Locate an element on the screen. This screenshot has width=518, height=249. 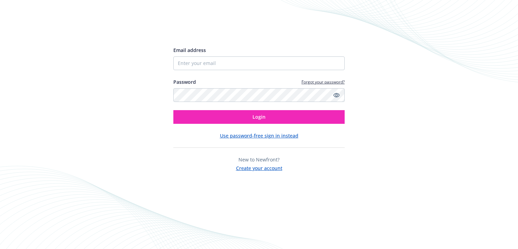
input: Enter your password is located at coordinates (259, 95).